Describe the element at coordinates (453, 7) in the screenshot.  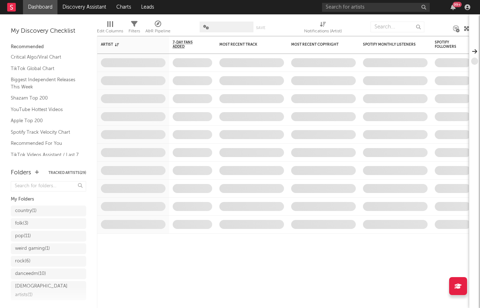
I see `button: 99+` at that location.